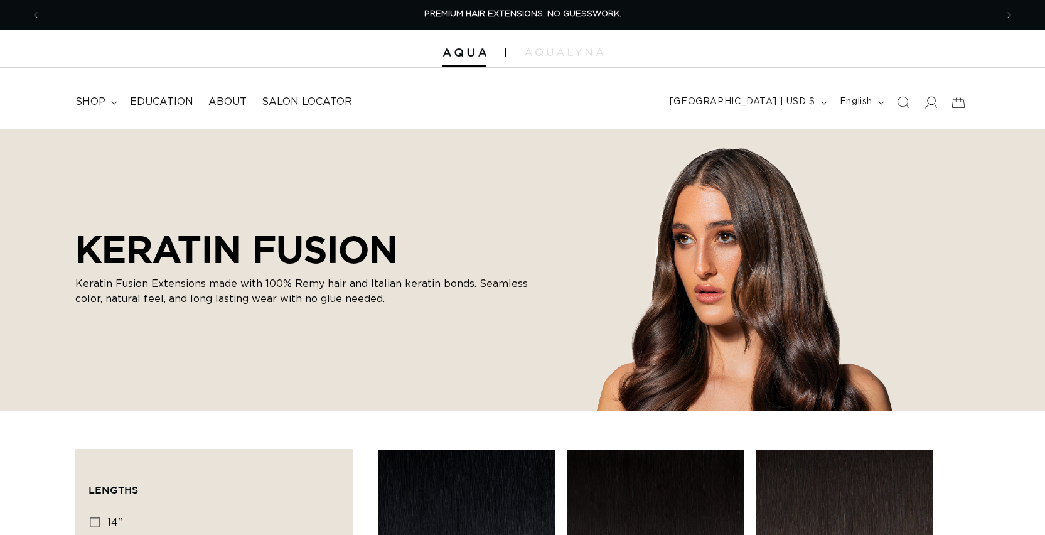  I want to click on span: Education, so click(161, 102).